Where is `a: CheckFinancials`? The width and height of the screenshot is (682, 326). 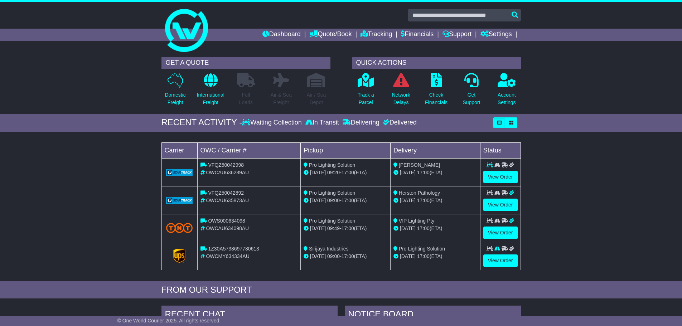 a: CheckFinancials is located at coordinates (436, 91).